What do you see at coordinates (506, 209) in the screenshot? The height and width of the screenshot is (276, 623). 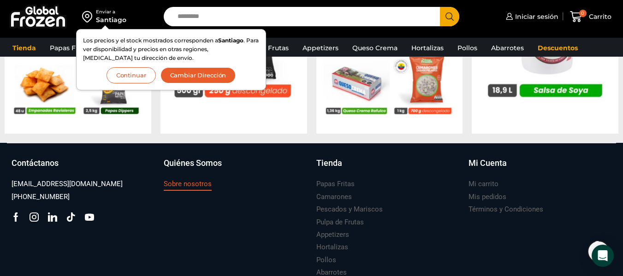 I see `h3: Términos y Condiciones` at bounding box center [506, 209].